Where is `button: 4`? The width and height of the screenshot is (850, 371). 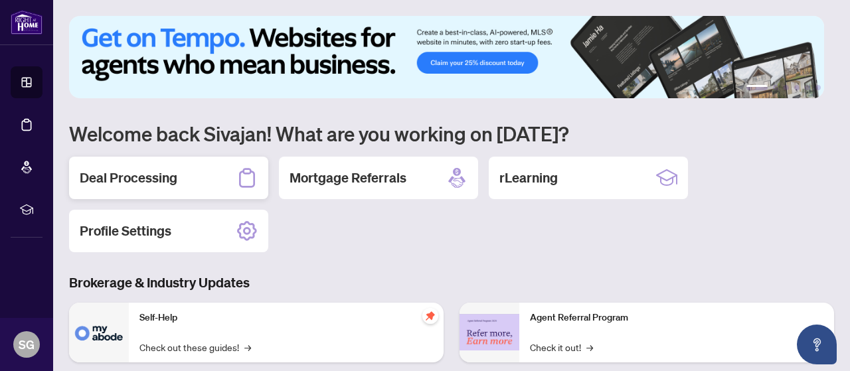 button: 4 is located at coordinates (797, 88).